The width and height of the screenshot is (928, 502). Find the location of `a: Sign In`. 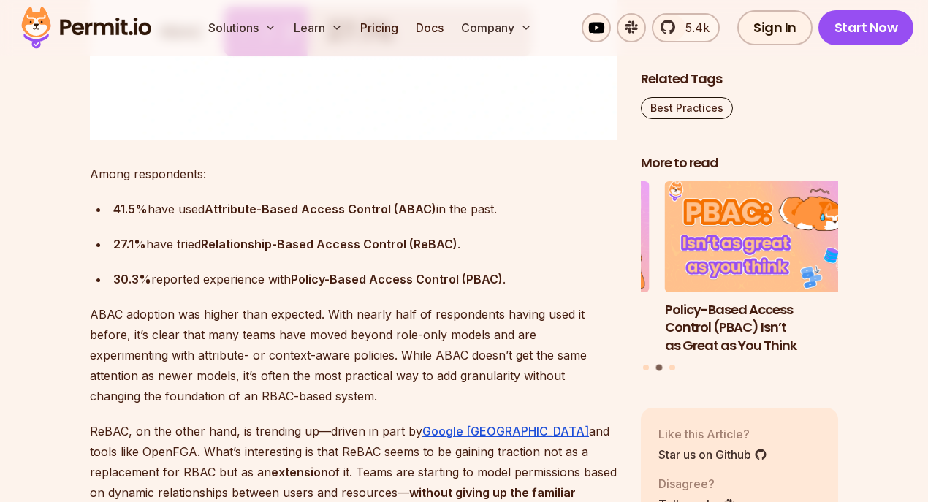

a: Sign In is located at coordinates (774, 28).